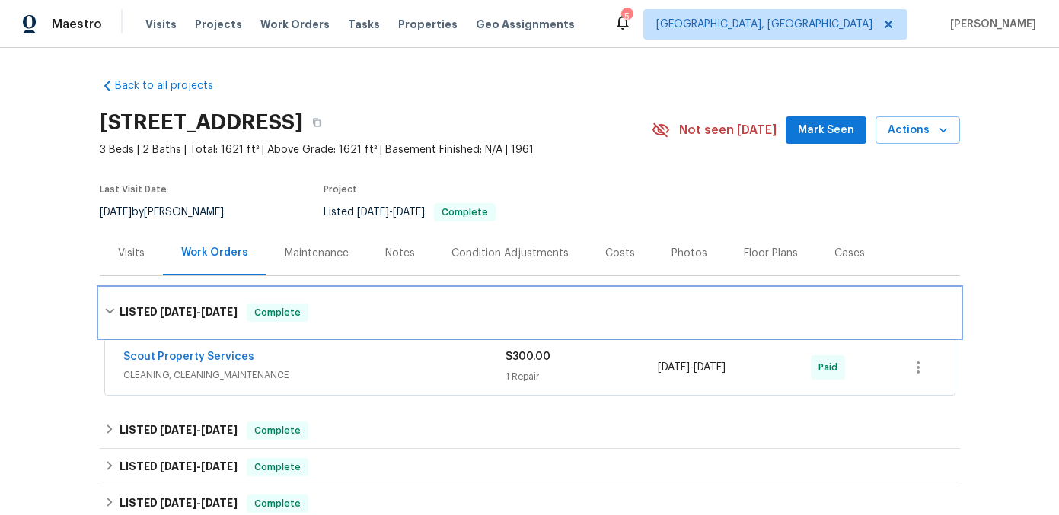  I want to click on span: Last Visit Date, so click(133, 190).